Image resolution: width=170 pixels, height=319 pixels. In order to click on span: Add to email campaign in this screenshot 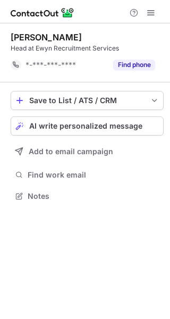, I will do `click(71, 151)`.